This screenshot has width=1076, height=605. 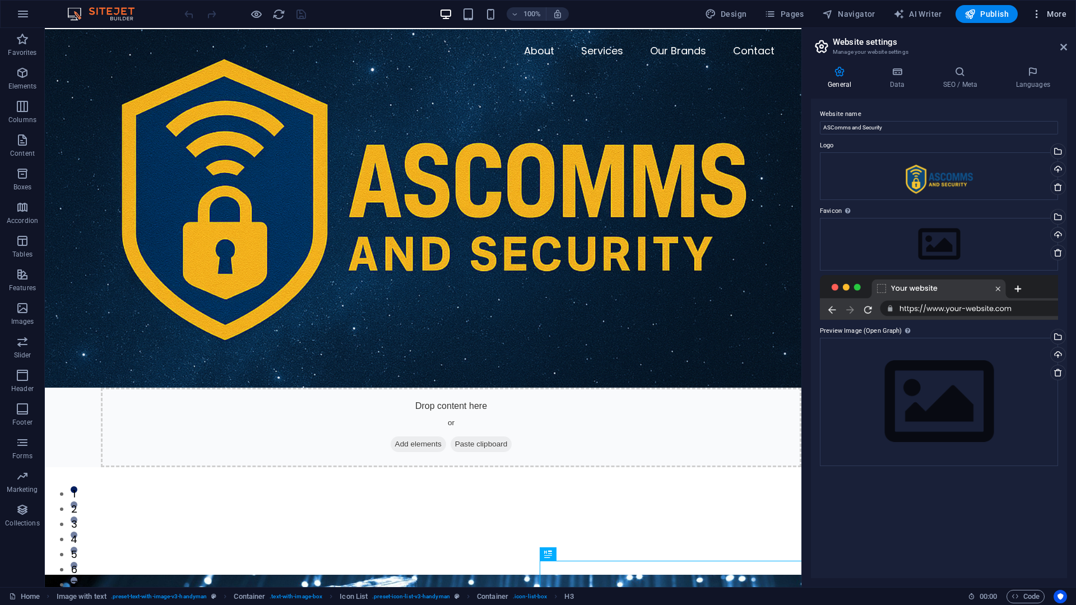 I want to click on span: . text-with-image-box, so click(x=296, y=597).